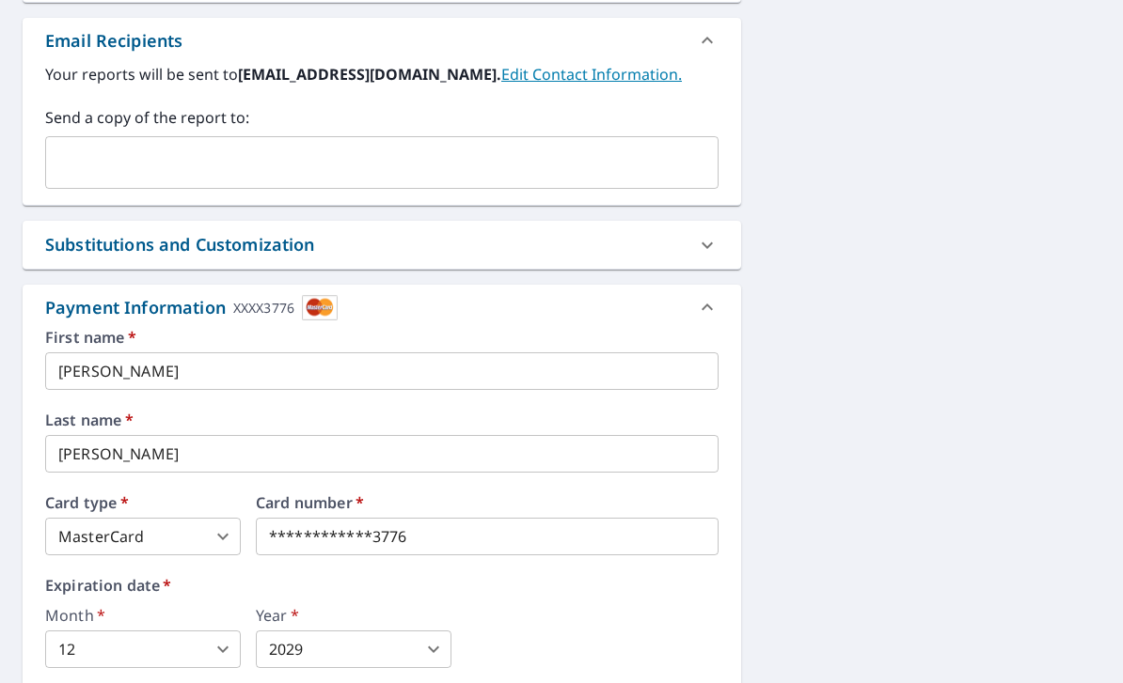  I want to click on div: Payment Information, so click(191, 307).